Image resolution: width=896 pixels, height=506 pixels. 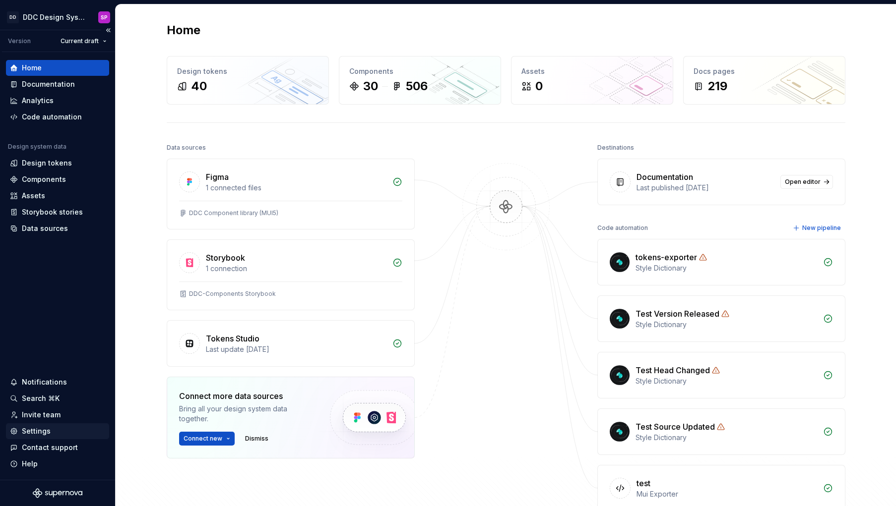 What do you see at coordinates (420, 80) in the screenshot?
I see `a: Components30506` at bounding box center [420, 80].